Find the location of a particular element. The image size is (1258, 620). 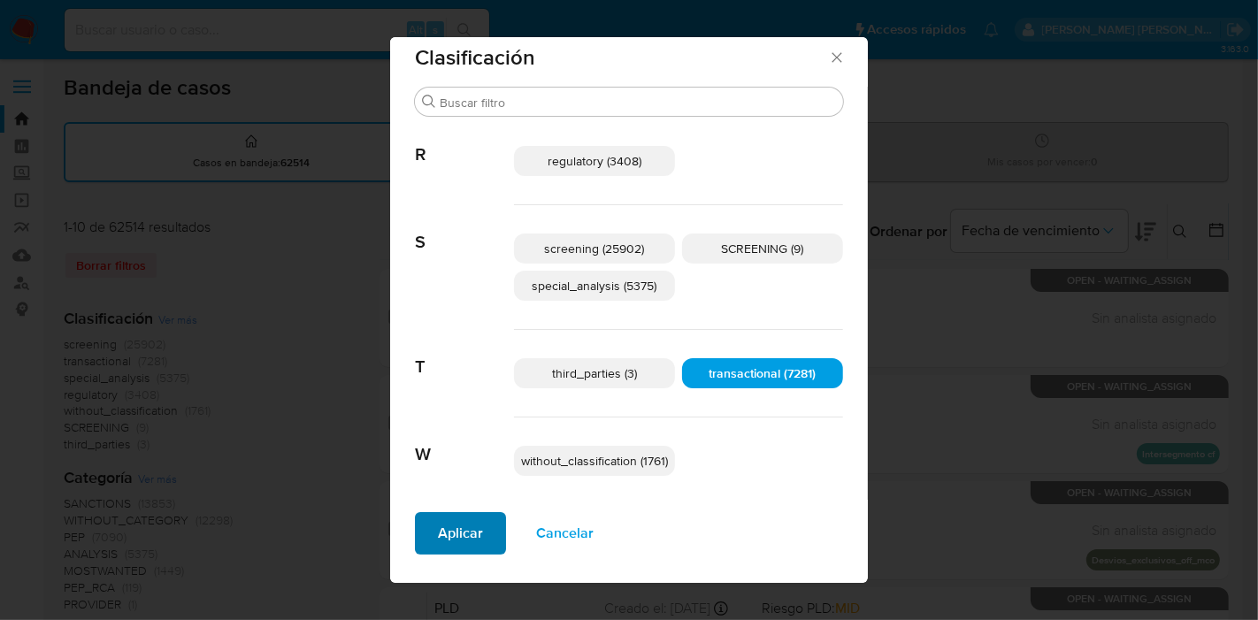

div: without_classification (1761) is located at coordinates (595, 461).